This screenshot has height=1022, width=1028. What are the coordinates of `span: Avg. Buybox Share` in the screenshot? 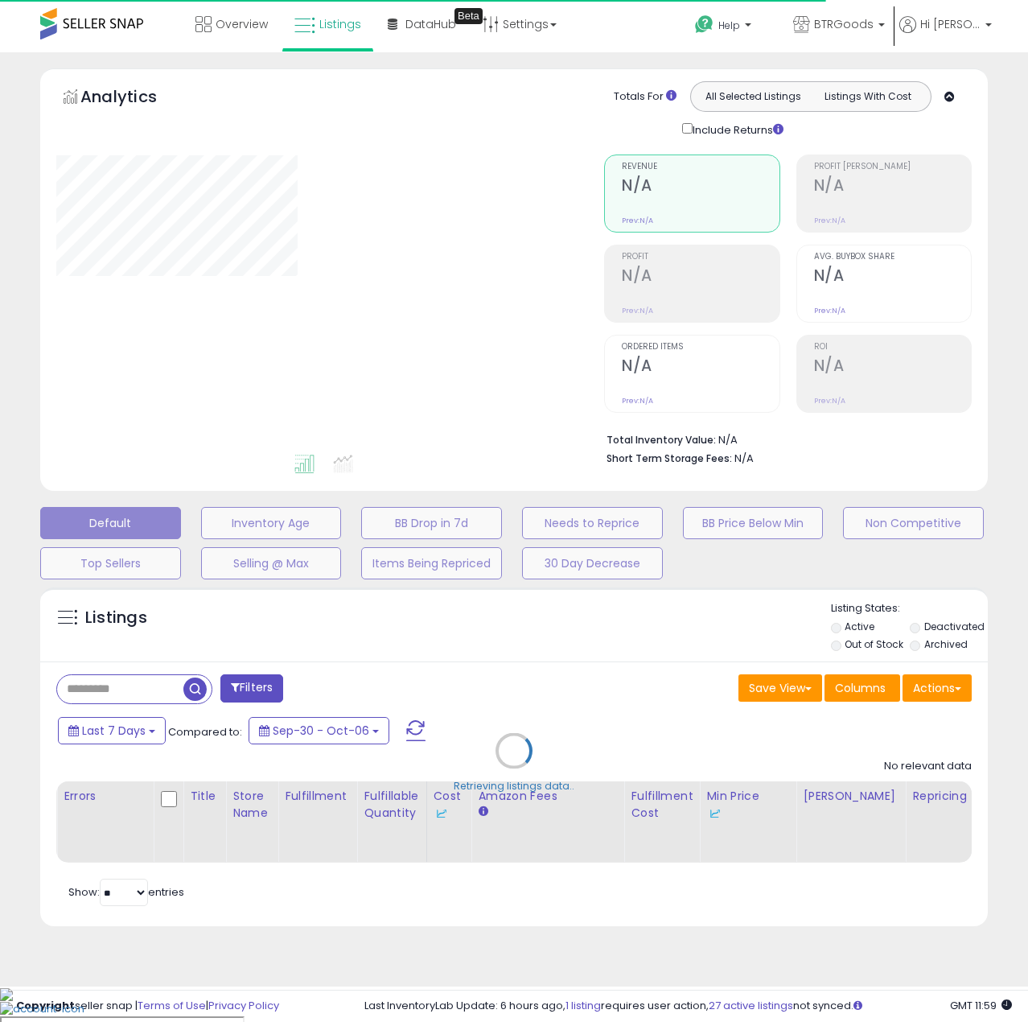 It's located at (892, 257).